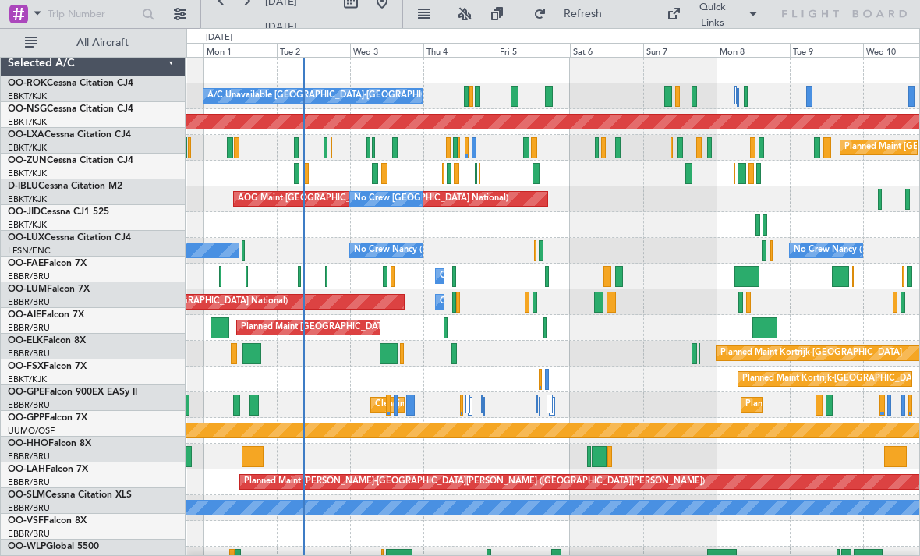 The image size is (920, 556). I want to click on a: OO-VSFFalcon 8X, so click(47, 521).